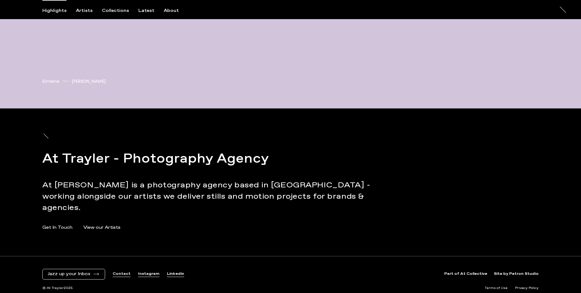 Image resolution: width=581 pixels, height=293 pixels. I want to click on button: Jazz up your Inbox, so click(74, 274).